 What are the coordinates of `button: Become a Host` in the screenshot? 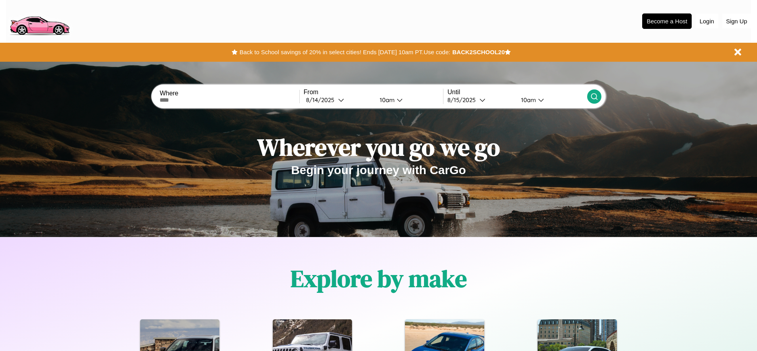 It's located at (667, 21).